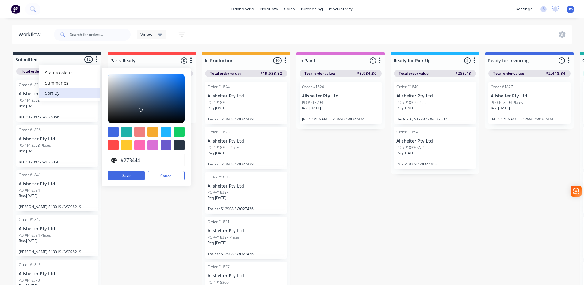 Image resolution: width=584 pixels, height=285 pixels. Describe the element at coordinates (29, 190) in the screenshot. I see `p: PO #P18324` at that location.